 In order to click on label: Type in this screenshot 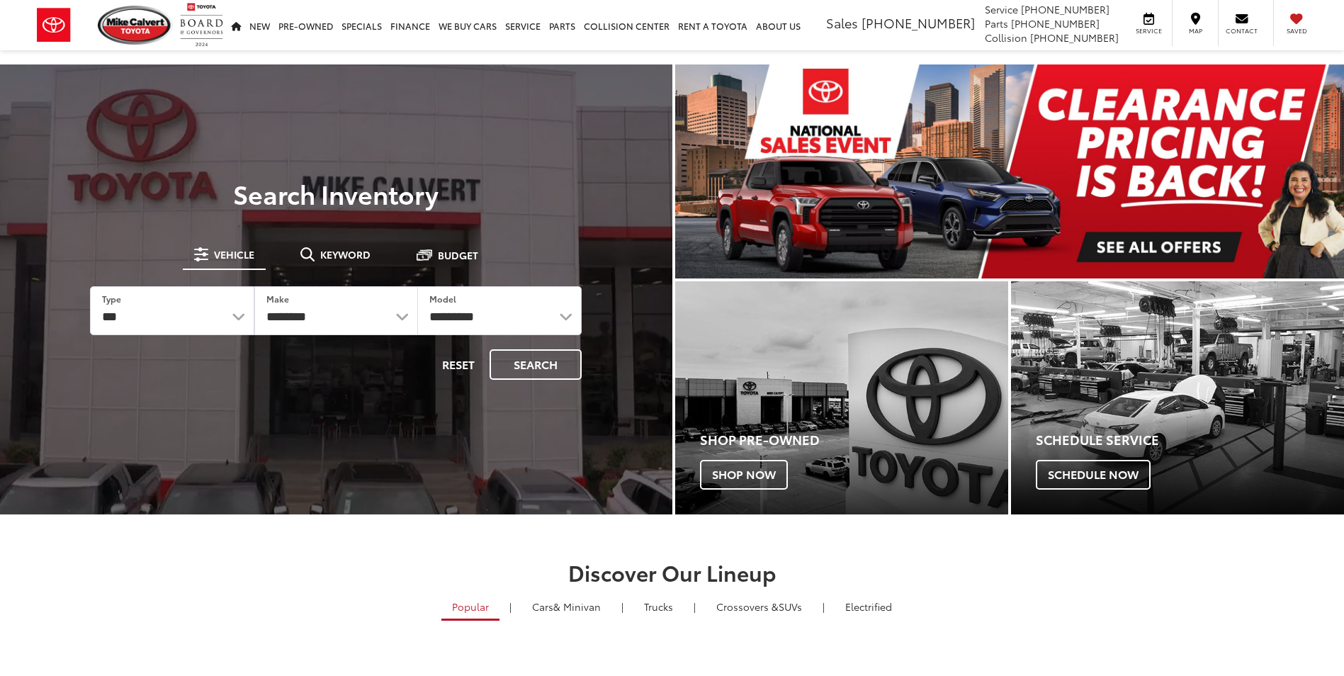, I will do `click(111, 298)`.